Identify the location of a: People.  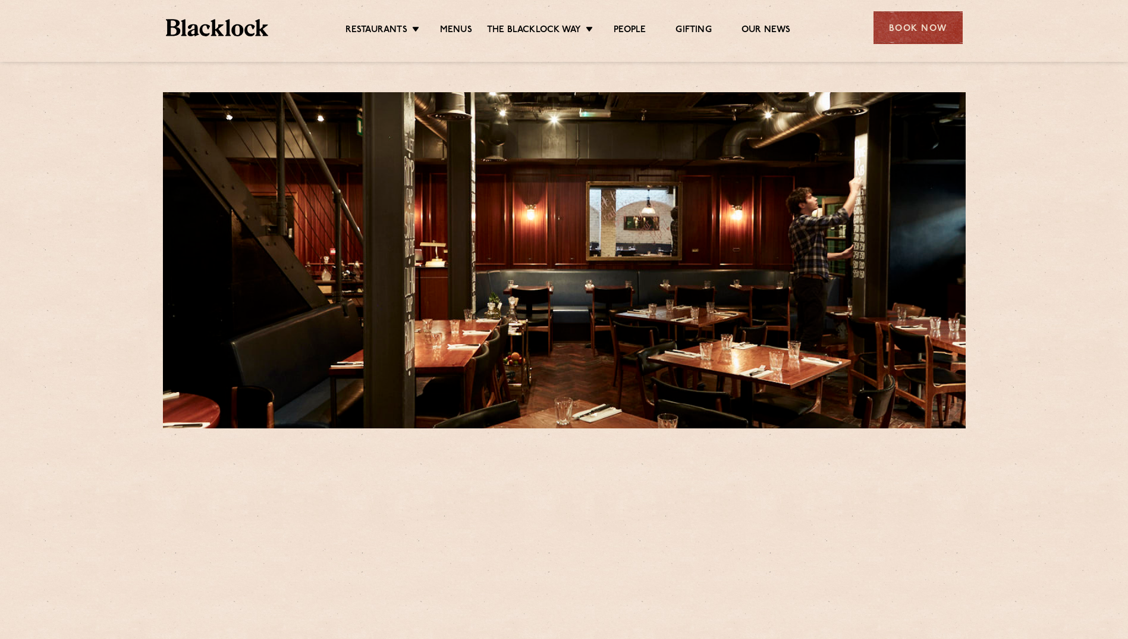
(630, 31).